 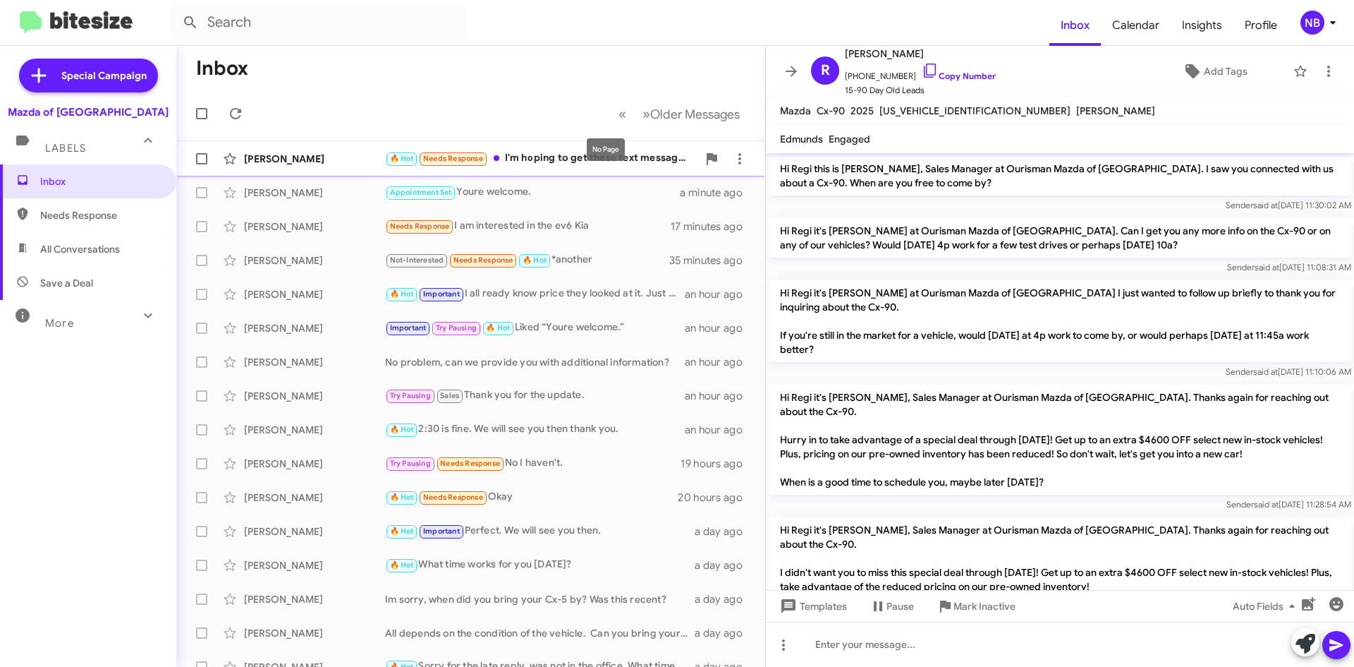 I want to click on span: Try Pausing, so click(x=411, y=463).